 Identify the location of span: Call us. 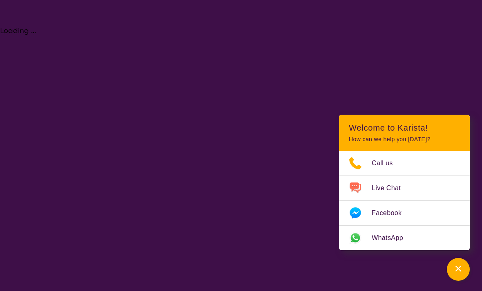
(387, 163).